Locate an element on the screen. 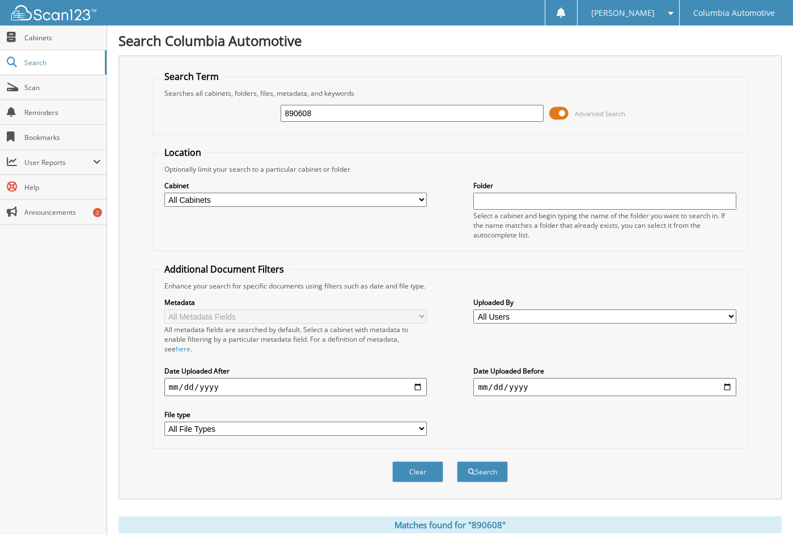 This screenshot has width=793, height=535. span: User Reports is located at coordinates (58, 162).